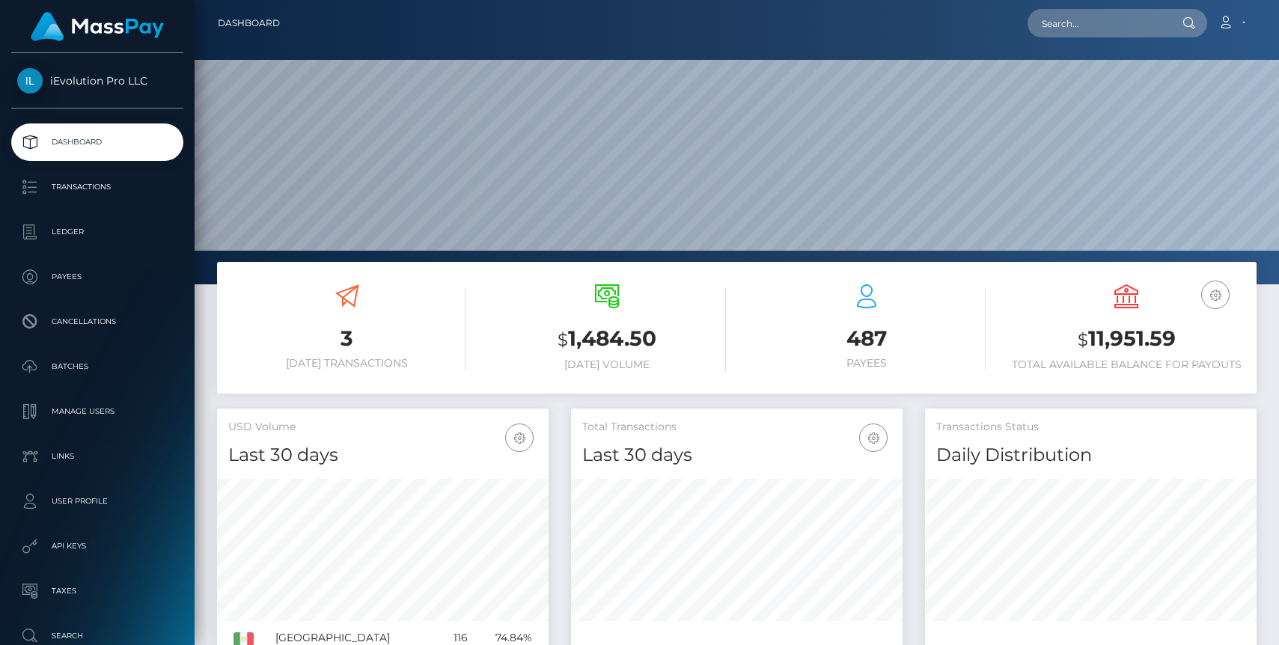 The width and height of the screenshot is (1279, 645). What do you see at coordinates (97, 322) in the screenshot?
I see `p: Cancellations` at bounding box center [97, 322].